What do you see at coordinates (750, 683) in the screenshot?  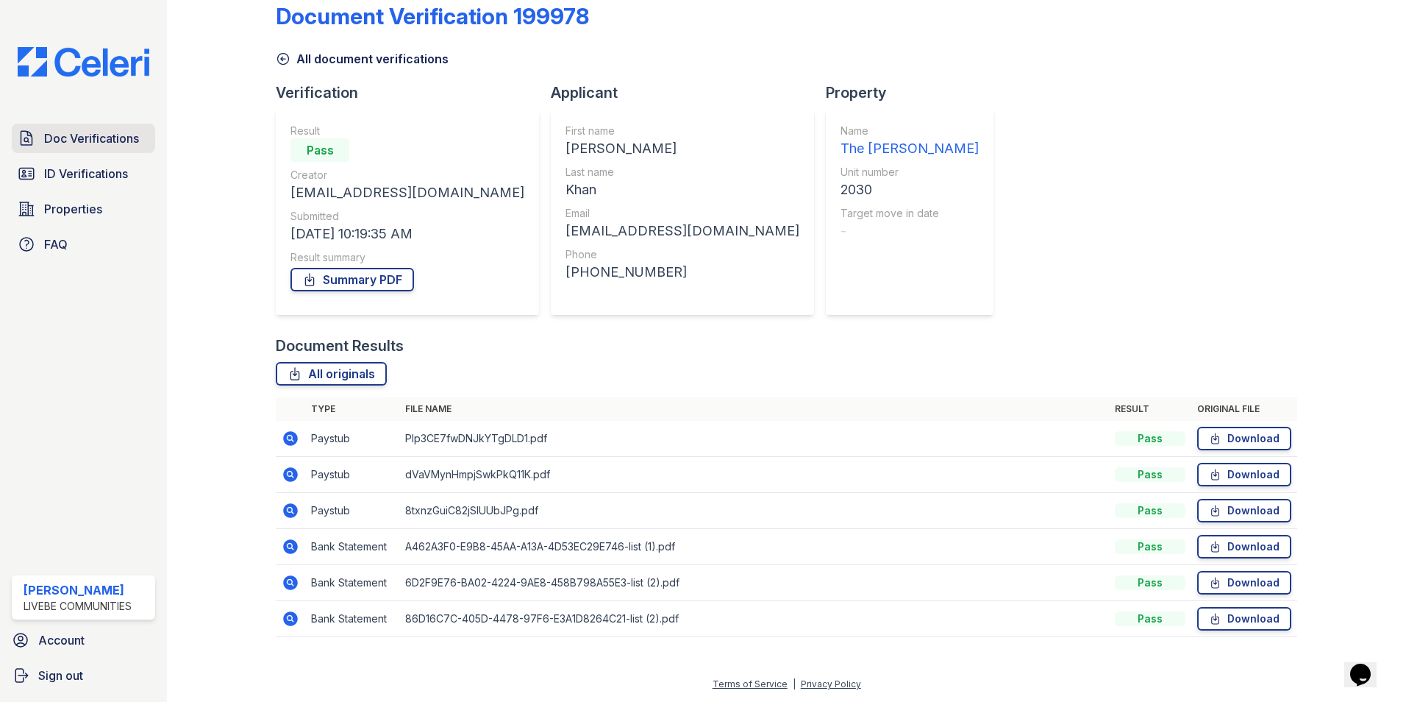 I see `a: Terms of Service` at bounding box center [750, 683].